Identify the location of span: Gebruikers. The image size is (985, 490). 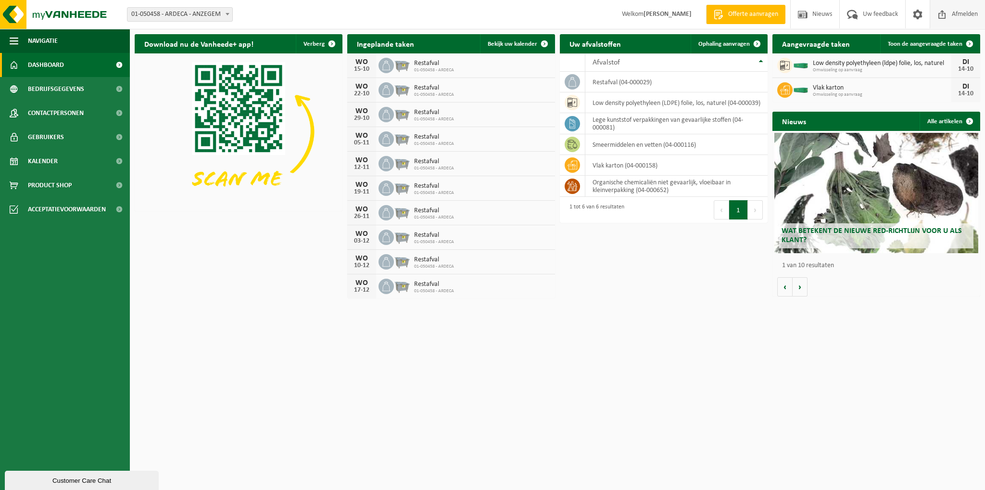
(46, 137).